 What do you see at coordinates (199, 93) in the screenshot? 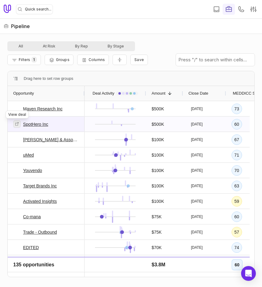
I see `span: Close Date` at bounding box center [199, 93].